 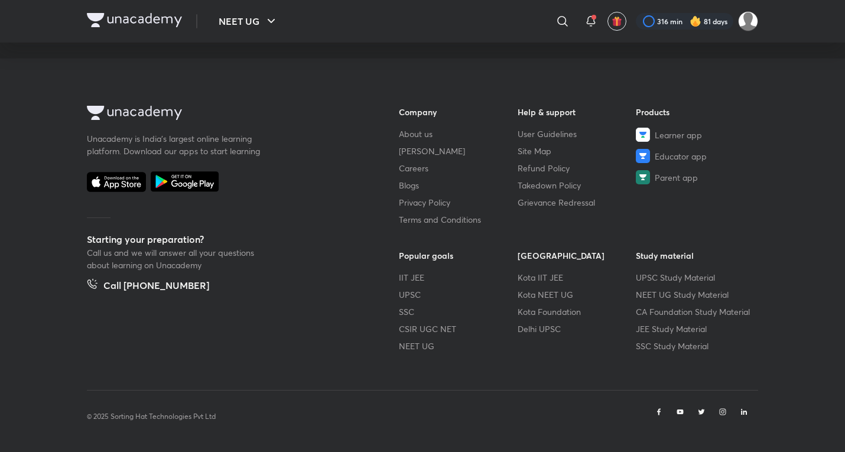 What do you see at coordinates (695, 255) in the screenshot?
I see `h6: Study material` at bounding box center [695, 255].